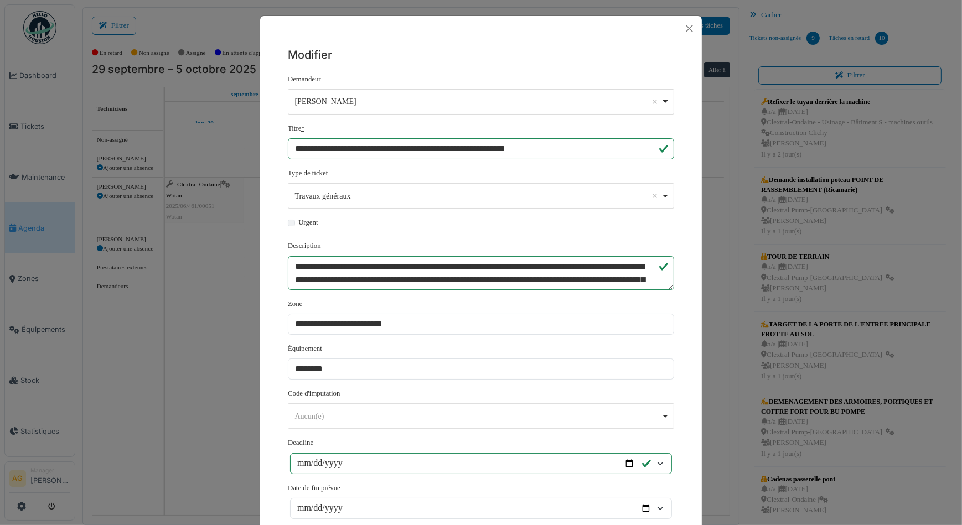 Image resolution: width=962 pixels, height=525 pixels. I want to click on label: Date de fin prévue, so click(314, 488).